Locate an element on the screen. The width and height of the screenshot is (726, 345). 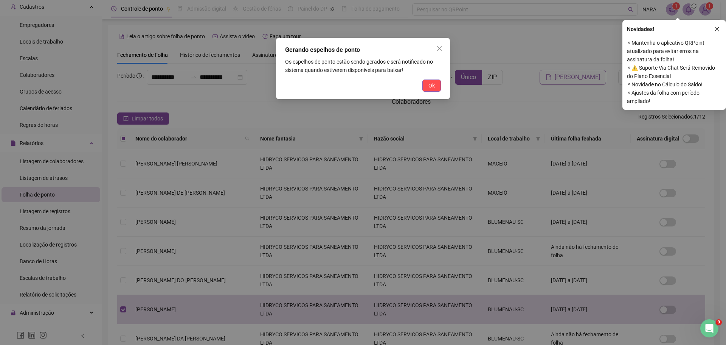
button: Ok is located at coordinates (432, 86).